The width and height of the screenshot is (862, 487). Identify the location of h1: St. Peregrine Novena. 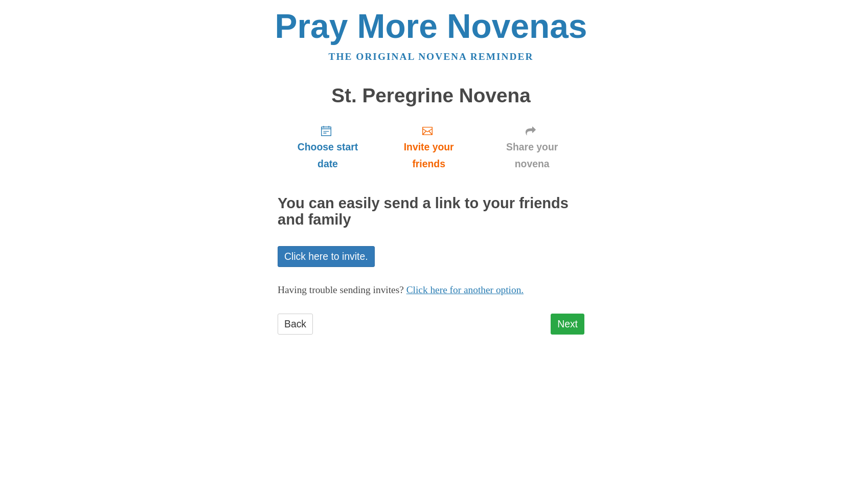
(431, 96).